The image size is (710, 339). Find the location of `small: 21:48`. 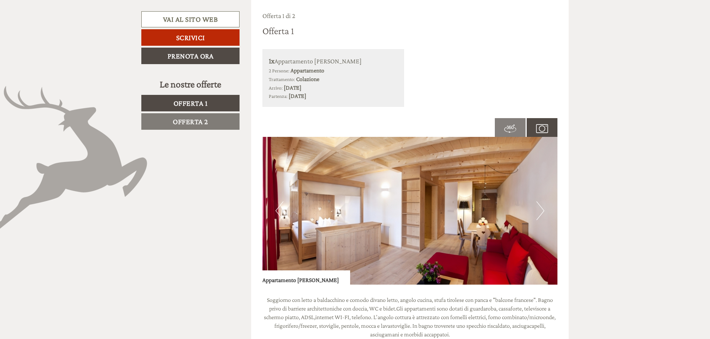

small: 21:48 is located at coordinates (55, 39).